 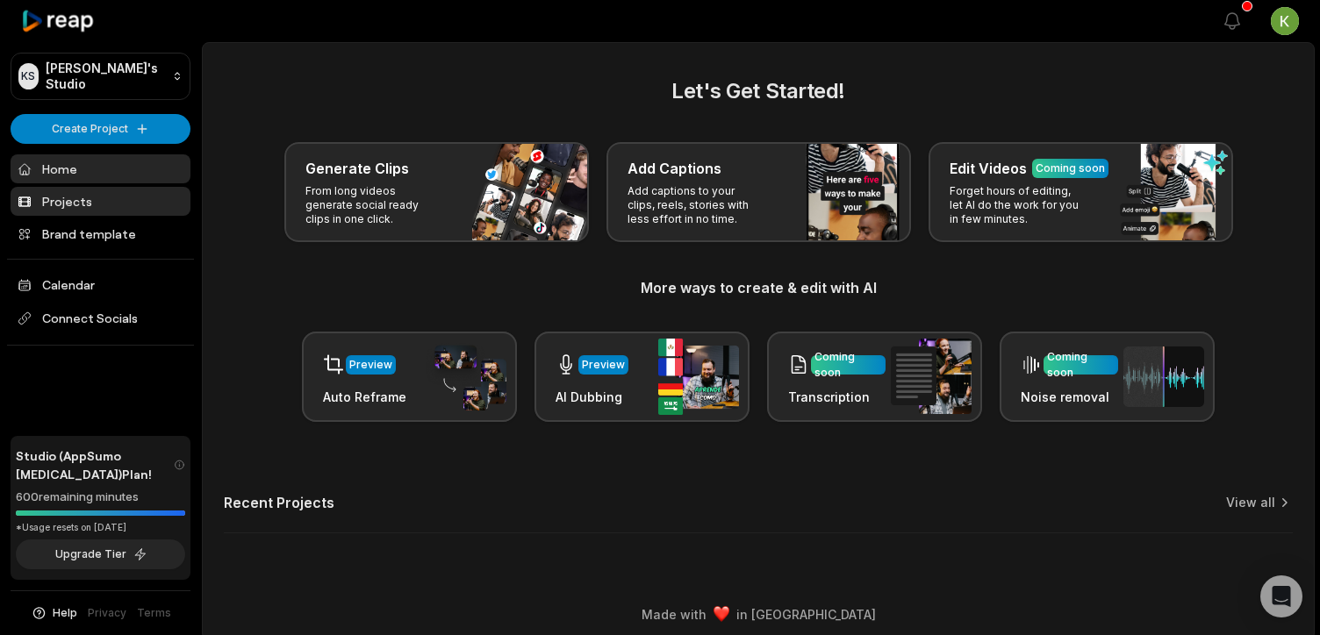 I want to click on h3: Auto Reframe, so click(x=364, y=397).